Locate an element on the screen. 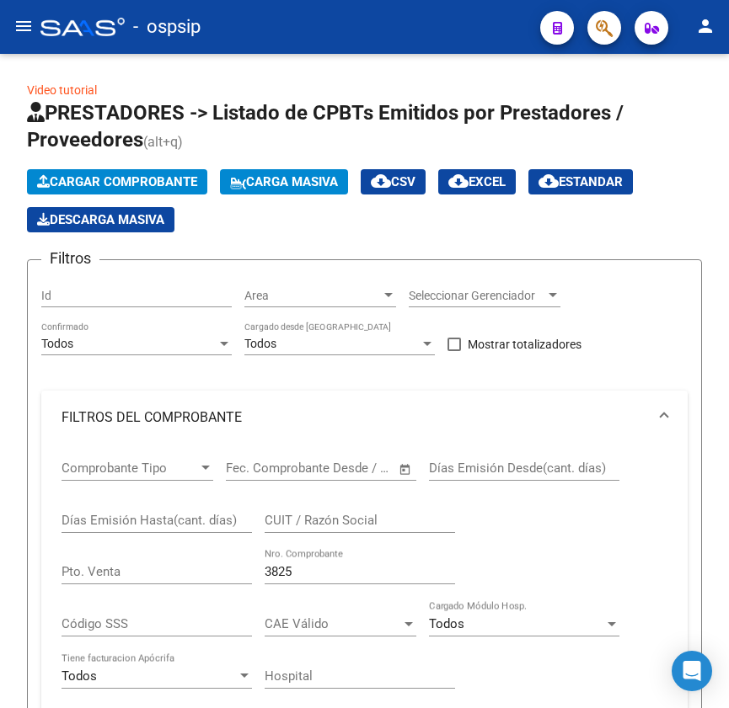 The height and width of the screenshot is (708, 729). button: CSV is located at coordinates (393, 182).